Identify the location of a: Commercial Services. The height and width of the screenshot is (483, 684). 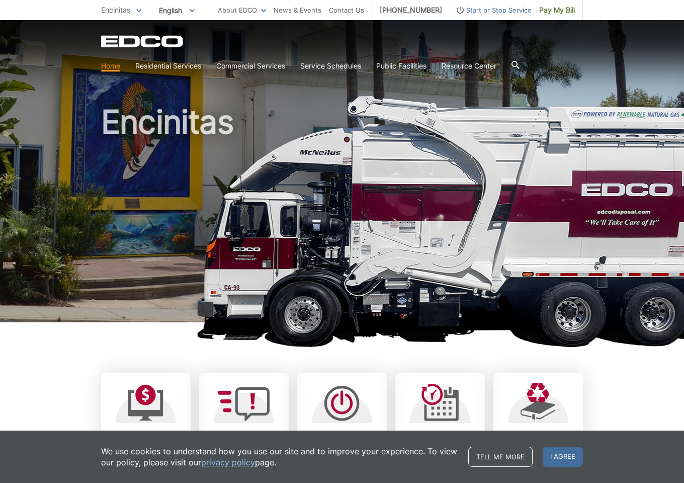
(251, 66).